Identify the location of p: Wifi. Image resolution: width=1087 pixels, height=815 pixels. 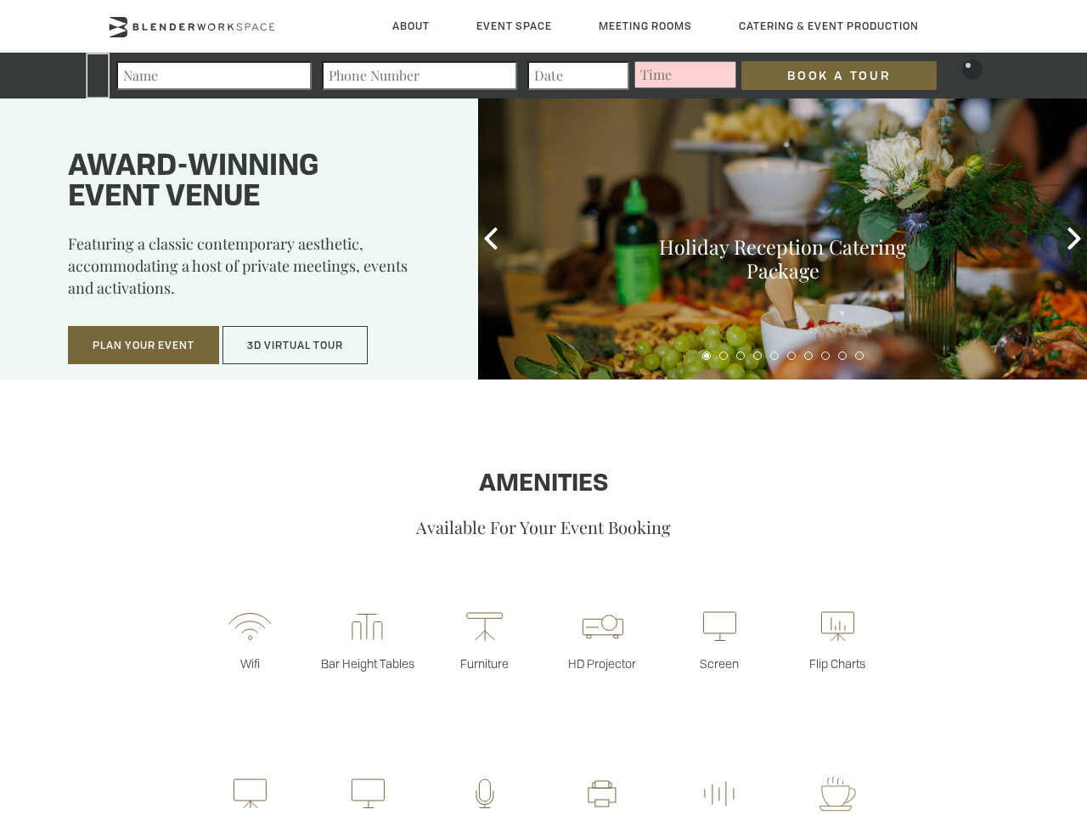
(250, 663).